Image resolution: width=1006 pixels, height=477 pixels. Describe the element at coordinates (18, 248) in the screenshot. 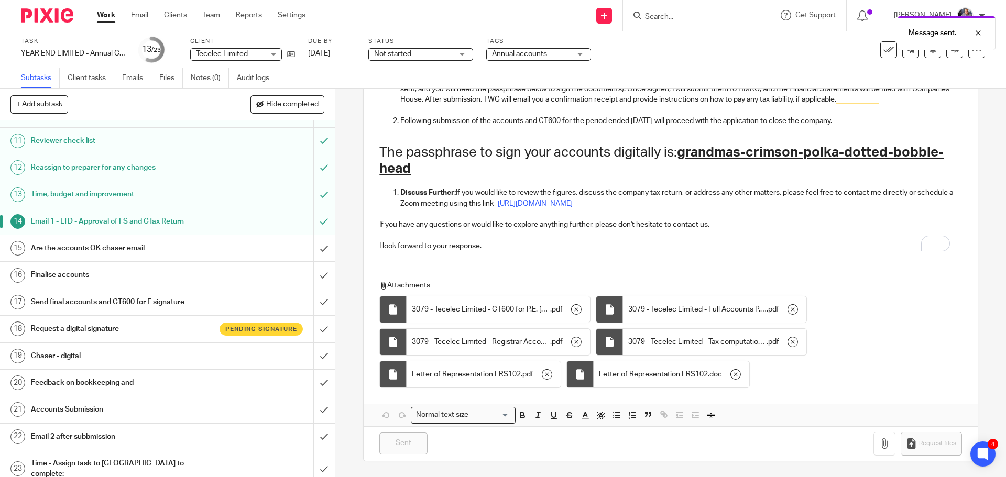

I see `div: 15` at that location.